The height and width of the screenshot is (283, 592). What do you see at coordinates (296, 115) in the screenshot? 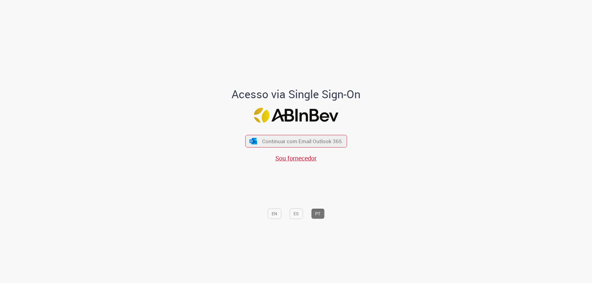
I see `img: Logo ABInBev` at bounding box center [296, 115].